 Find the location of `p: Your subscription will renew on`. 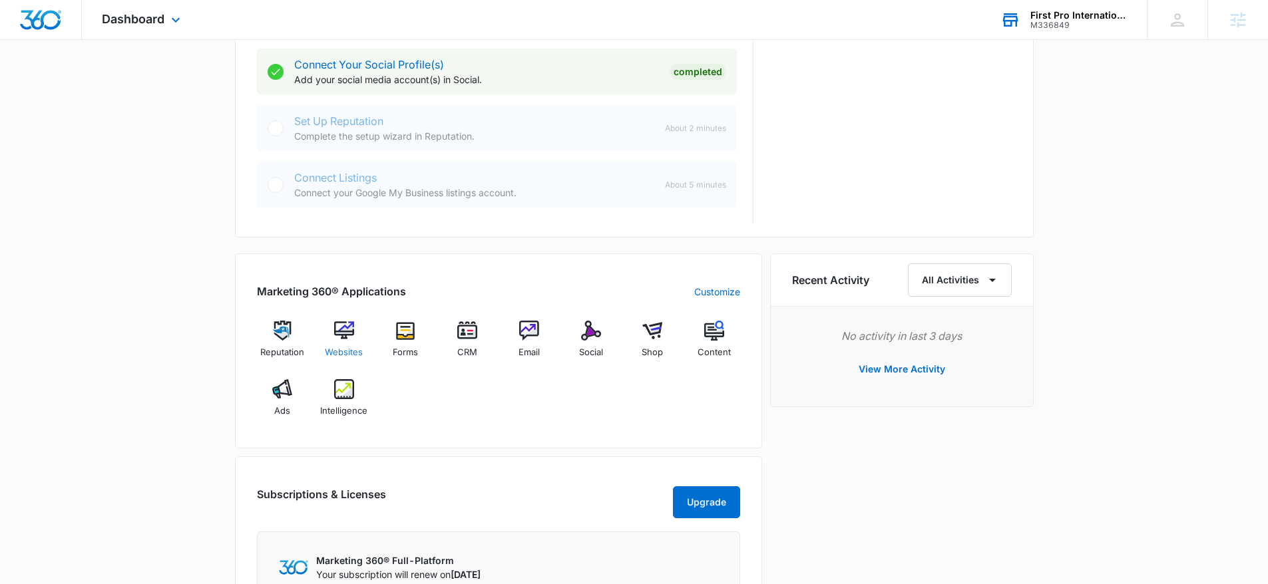

p: Your subscription will renew on is located at coordinates (398, 574).